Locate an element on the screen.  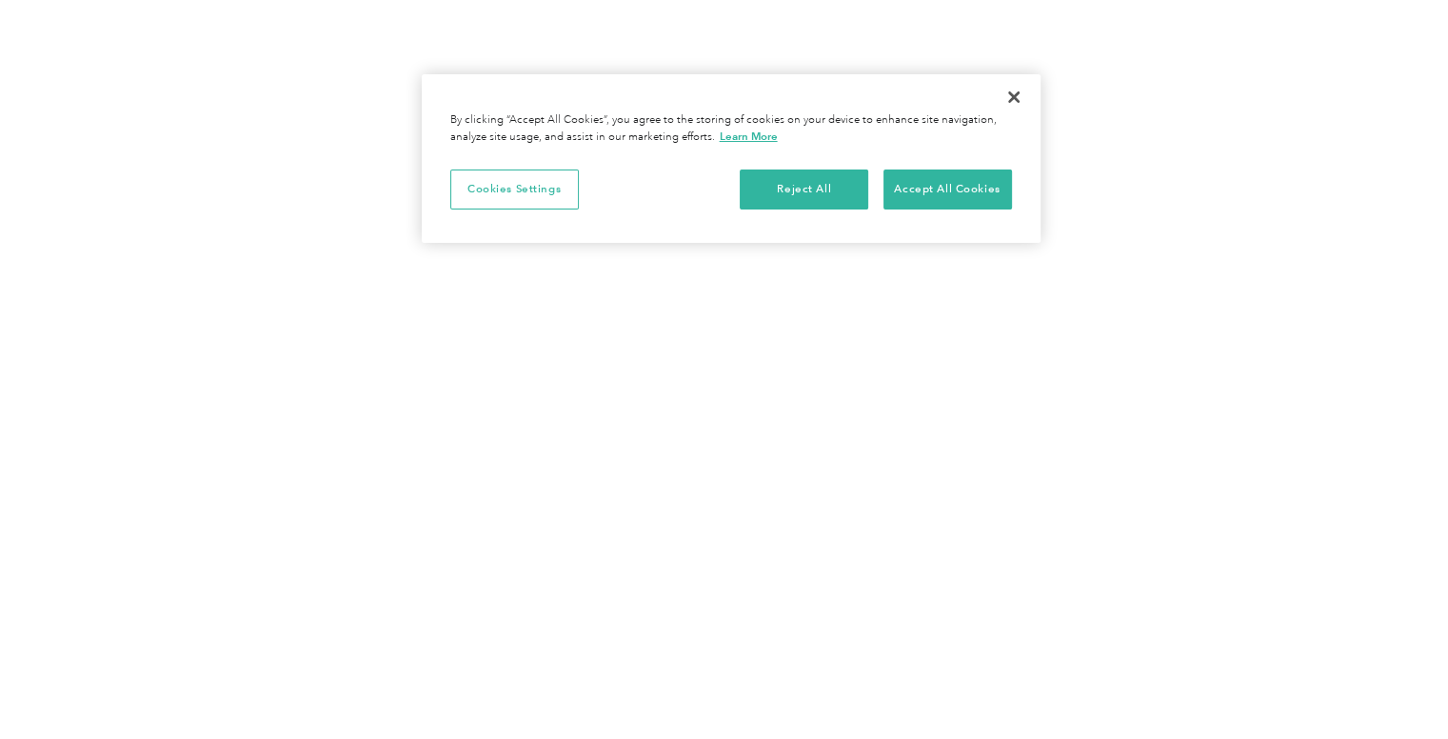
div: Privacy is located at coordinates (731, 158).